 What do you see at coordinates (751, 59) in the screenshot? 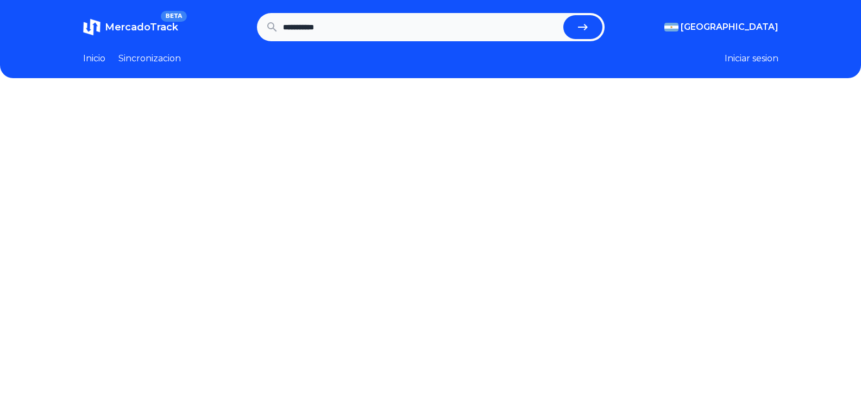
I see `button: Iniciar sesion` at bounding box center [751, 59].